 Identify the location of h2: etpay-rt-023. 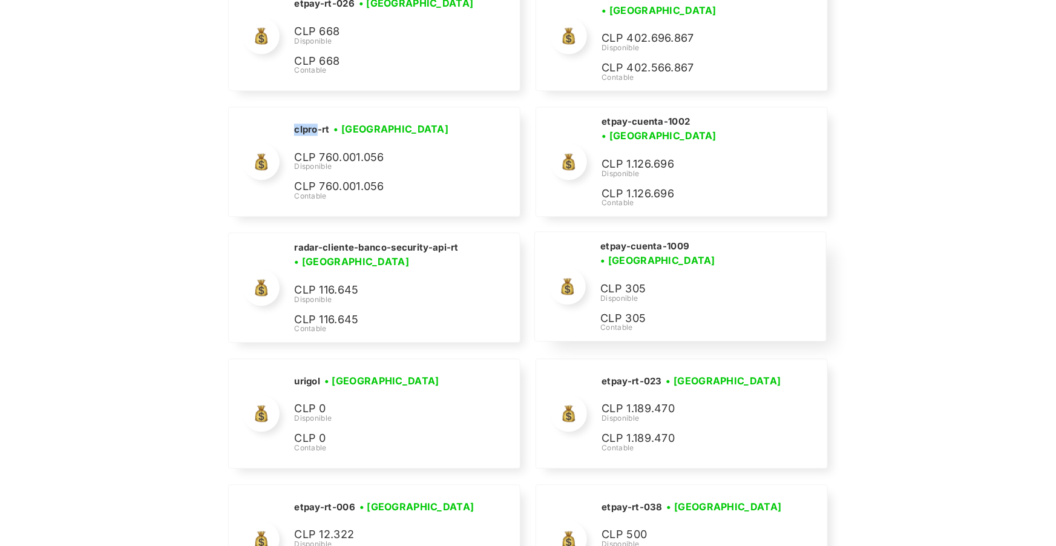
(632, 381).